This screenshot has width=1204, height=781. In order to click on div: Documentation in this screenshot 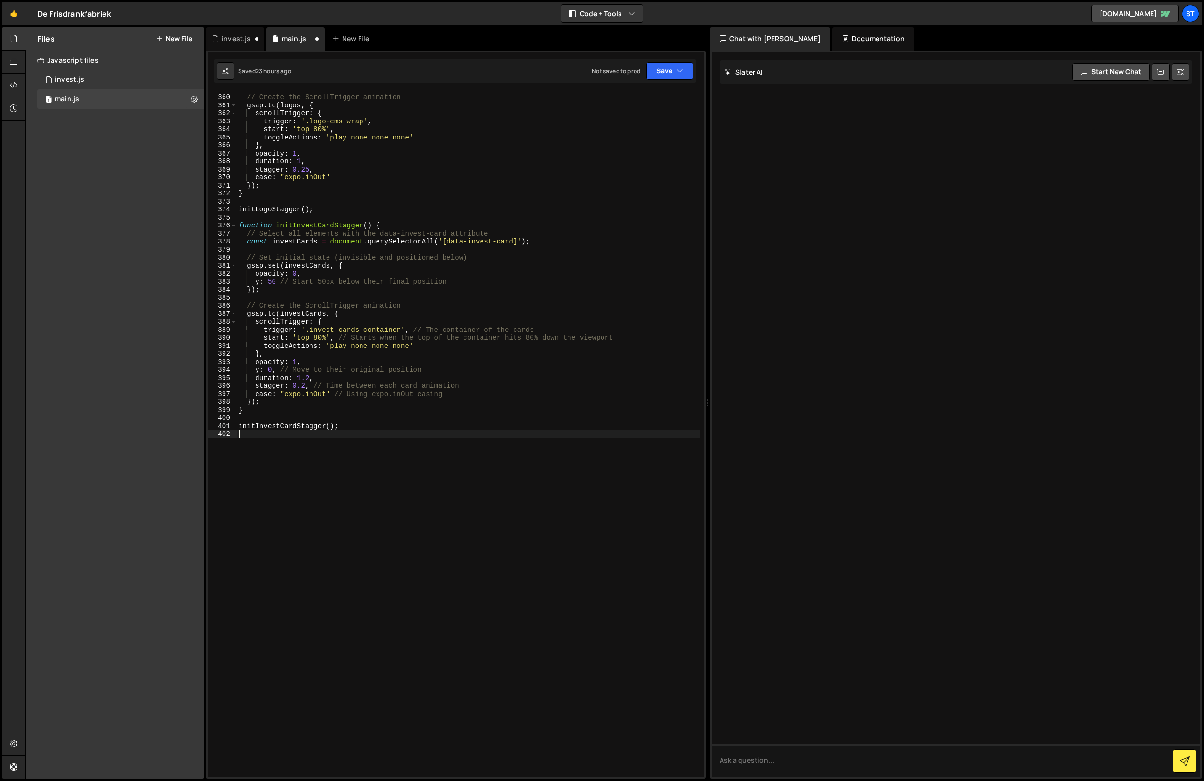, I will do `click(873, 39)`.